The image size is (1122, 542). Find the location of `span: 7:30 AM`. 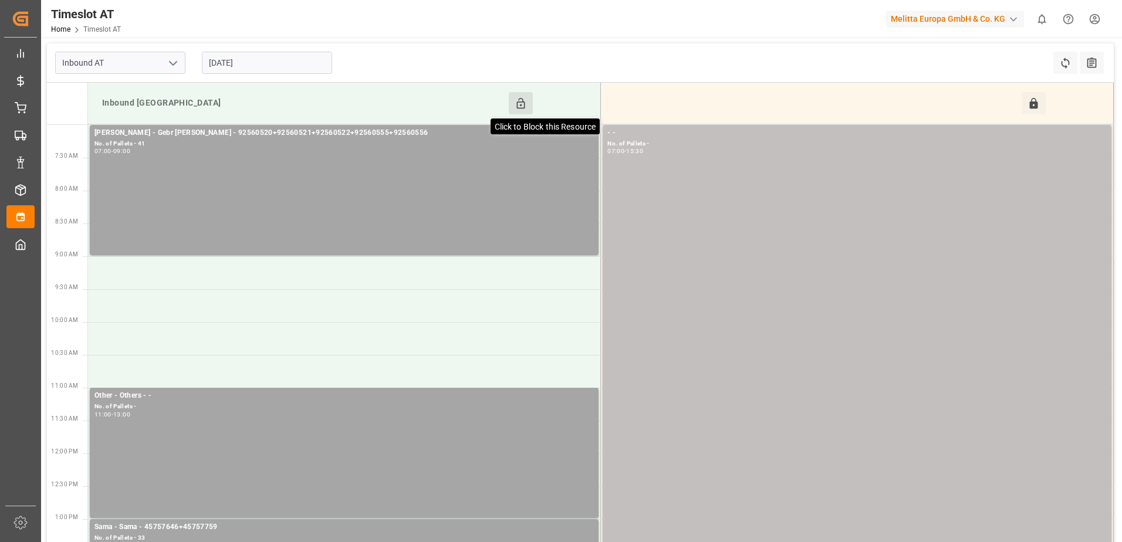

span: 7:30 AM is located at coordinates (66, 156).